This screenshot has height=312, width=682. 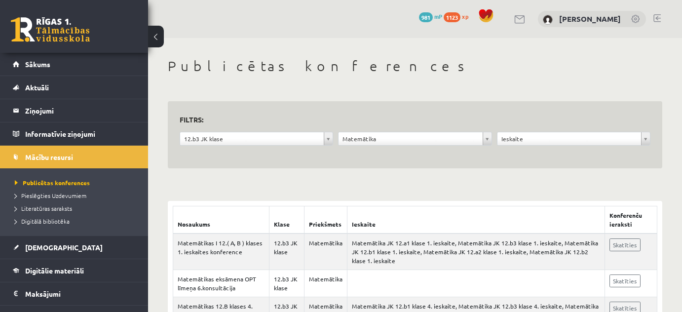 What do you see at coordinates (80, 111) in the screenshot?
I see `legend: Ziņojumi` at bounding box center [80, 111].